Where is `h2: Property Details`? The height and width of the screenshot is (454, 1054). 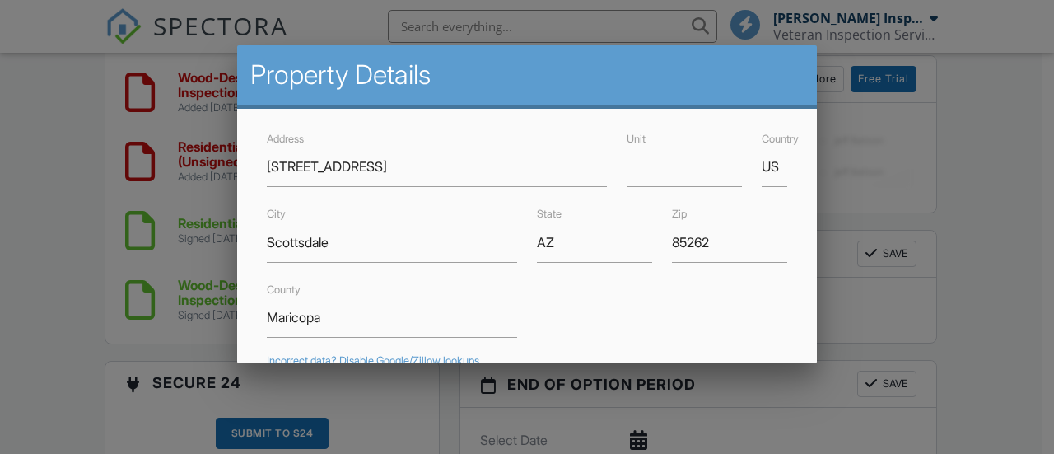 h2: Property Details is located at coordinates (527, 75).